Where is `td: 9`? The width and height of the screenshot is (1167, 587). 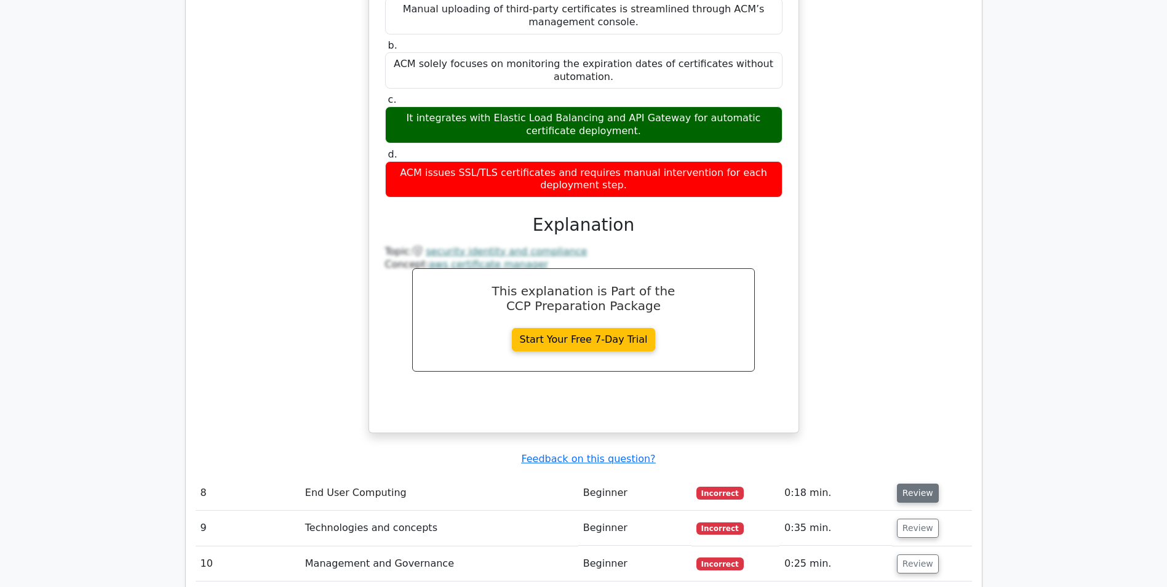 td: 9 is located at coordinates (248, 528).